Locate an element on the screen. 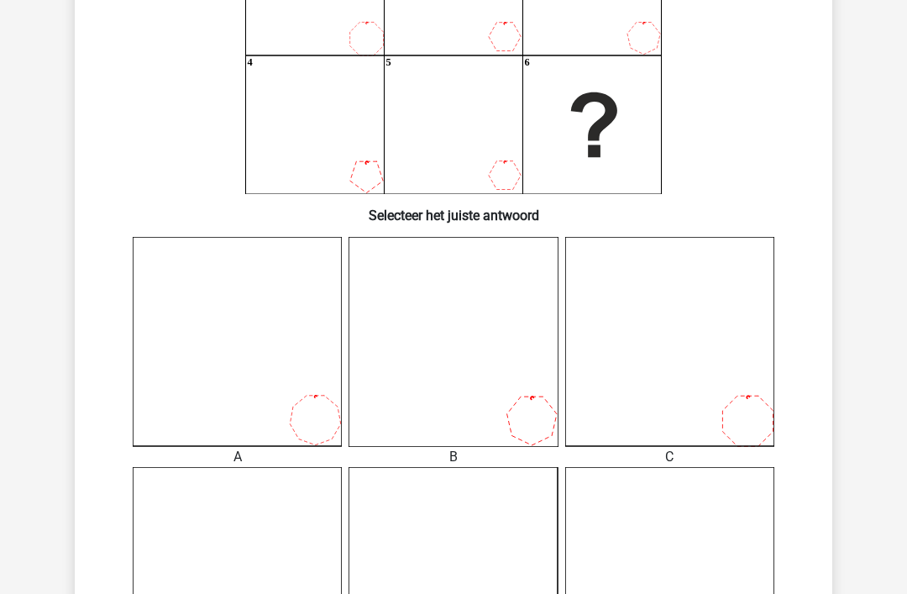 Image resolution: width=907 pixels, height=594 pixels. h6: Selecteer het juiste antwoord is located at coordinates (453, 208).